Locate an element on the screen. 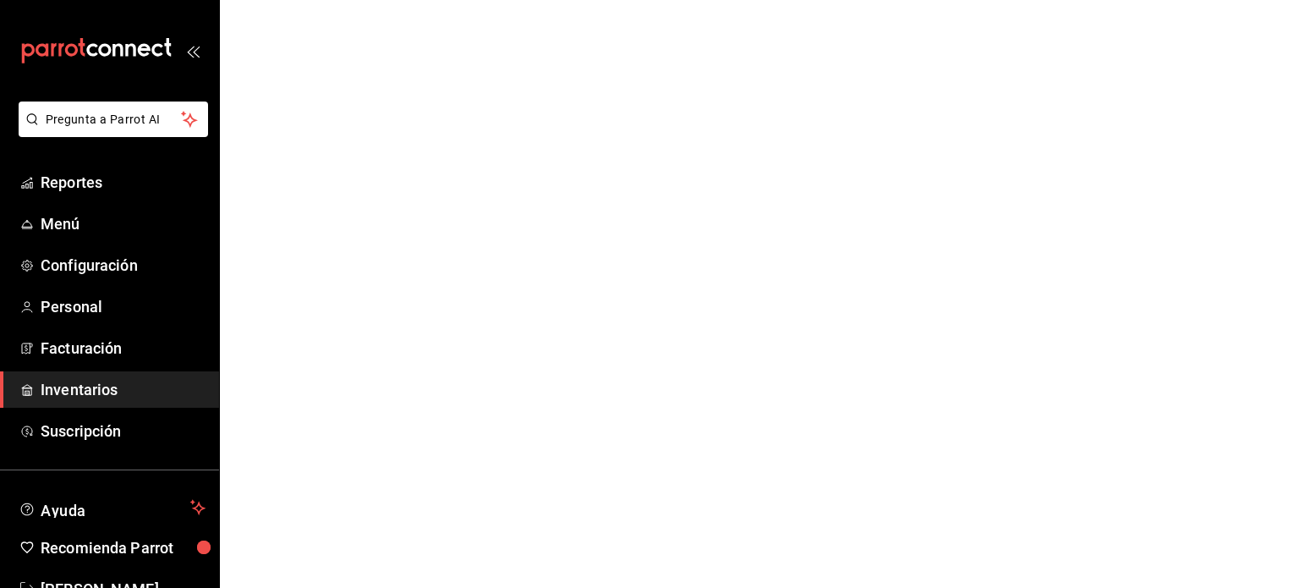  span: Inventarios is located at coordinates (123, 389).